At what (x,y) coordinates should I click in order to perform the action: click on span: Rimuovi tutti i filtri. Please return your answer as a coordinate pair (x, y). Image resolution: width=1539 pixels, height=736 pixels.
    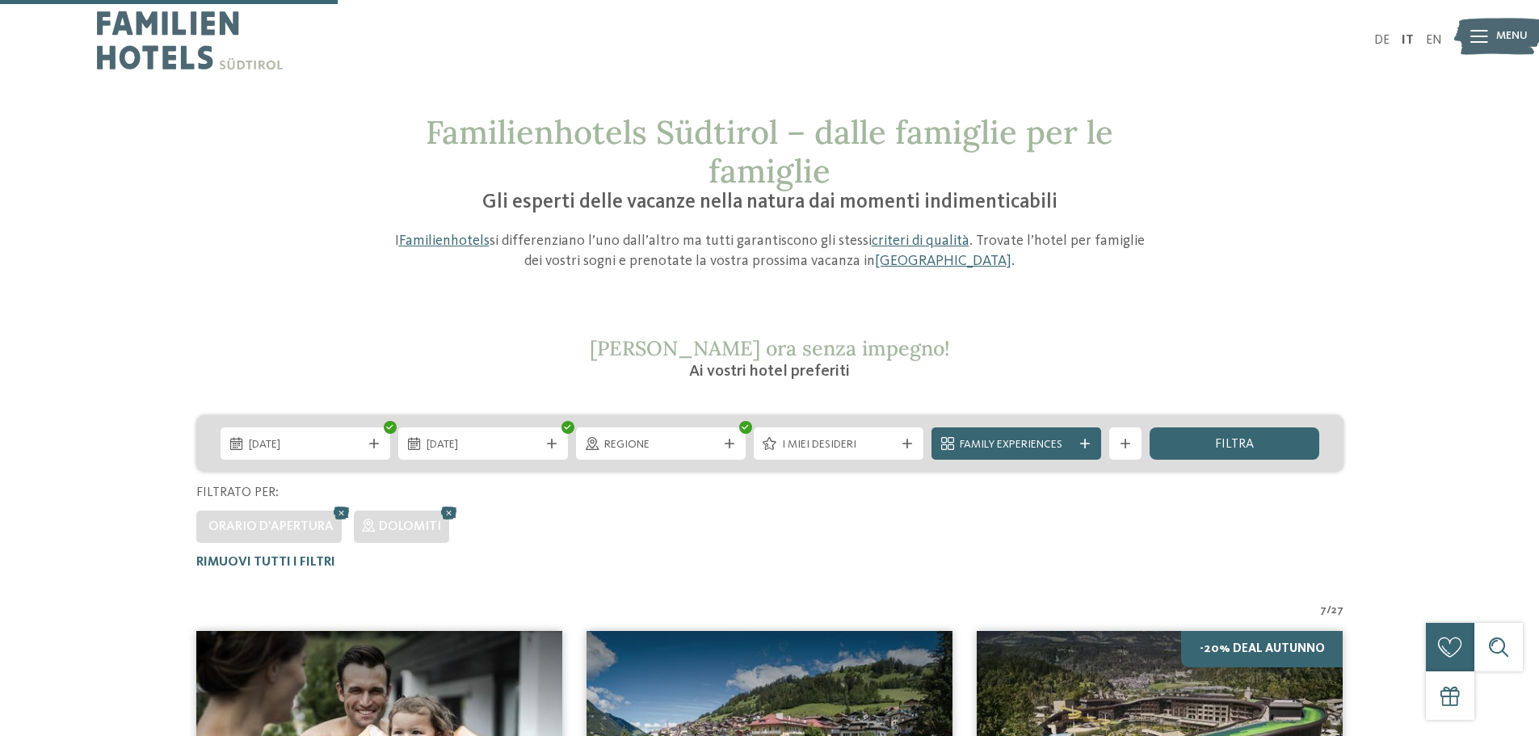
    Looking at the image, I should click on (266, 562).